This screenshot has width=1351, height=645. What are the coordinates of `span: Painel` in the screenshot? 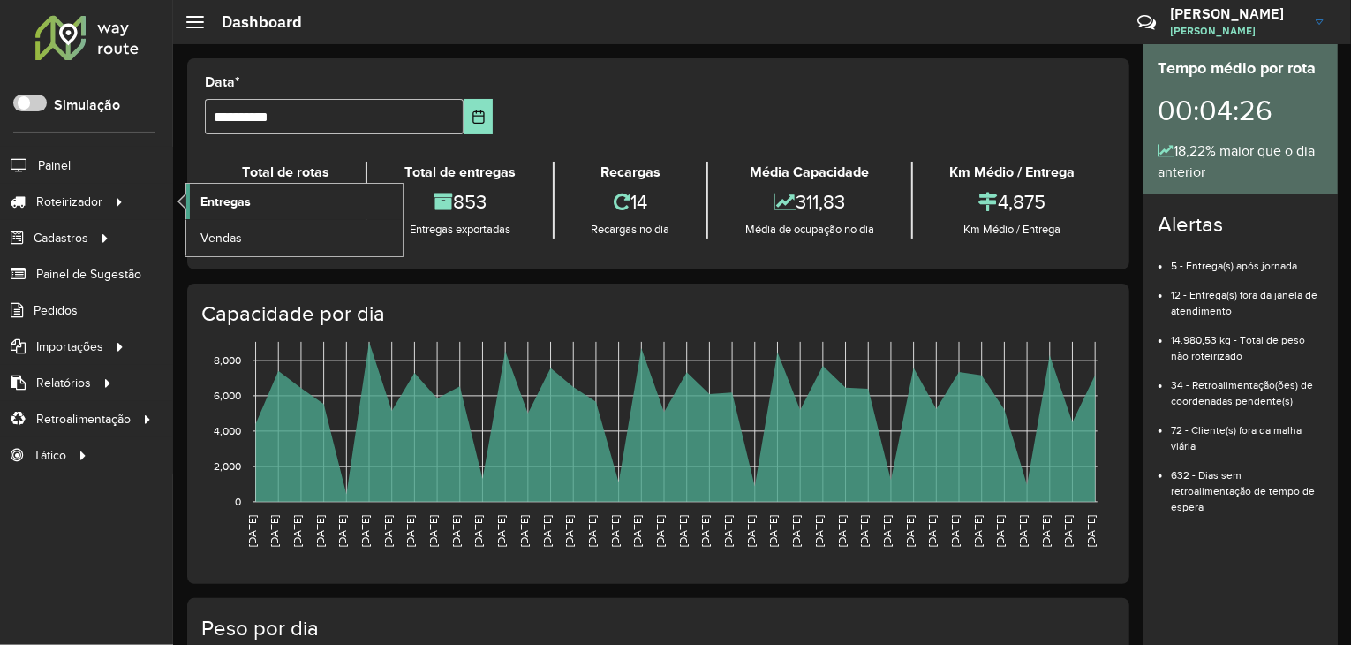 It's located at (54, 165).